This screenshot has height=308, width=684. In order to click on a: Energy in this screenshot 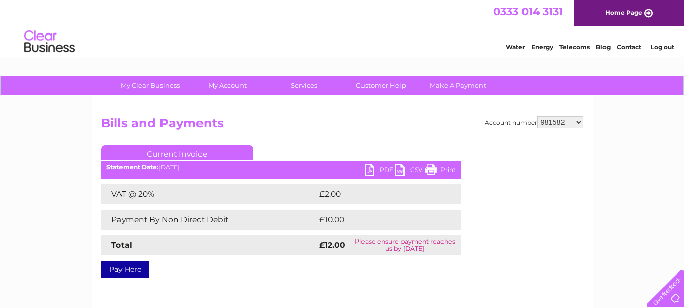, I will do `click(543, 47)`.